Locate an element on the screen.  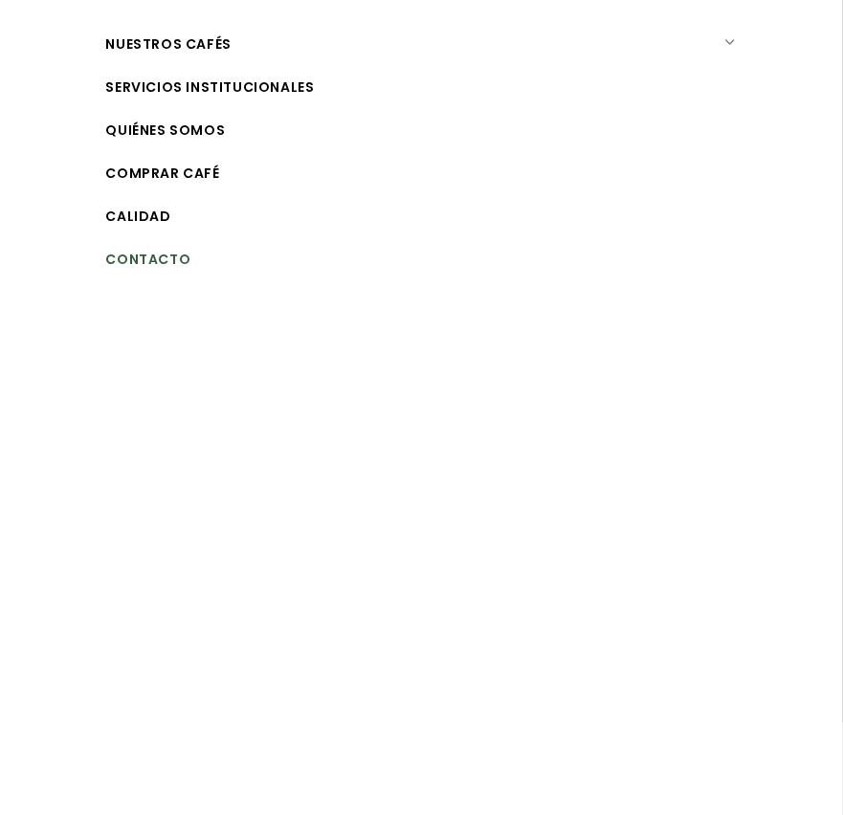
a: Servicios Institucionales is located at coordinates (428, 87).